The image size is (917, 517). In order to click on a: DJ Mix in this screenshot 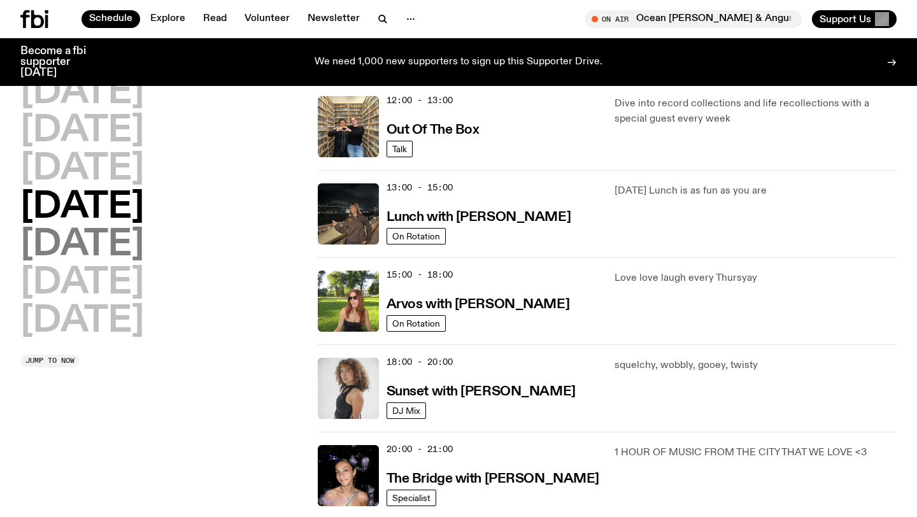, I will do `click(406, 411)`.